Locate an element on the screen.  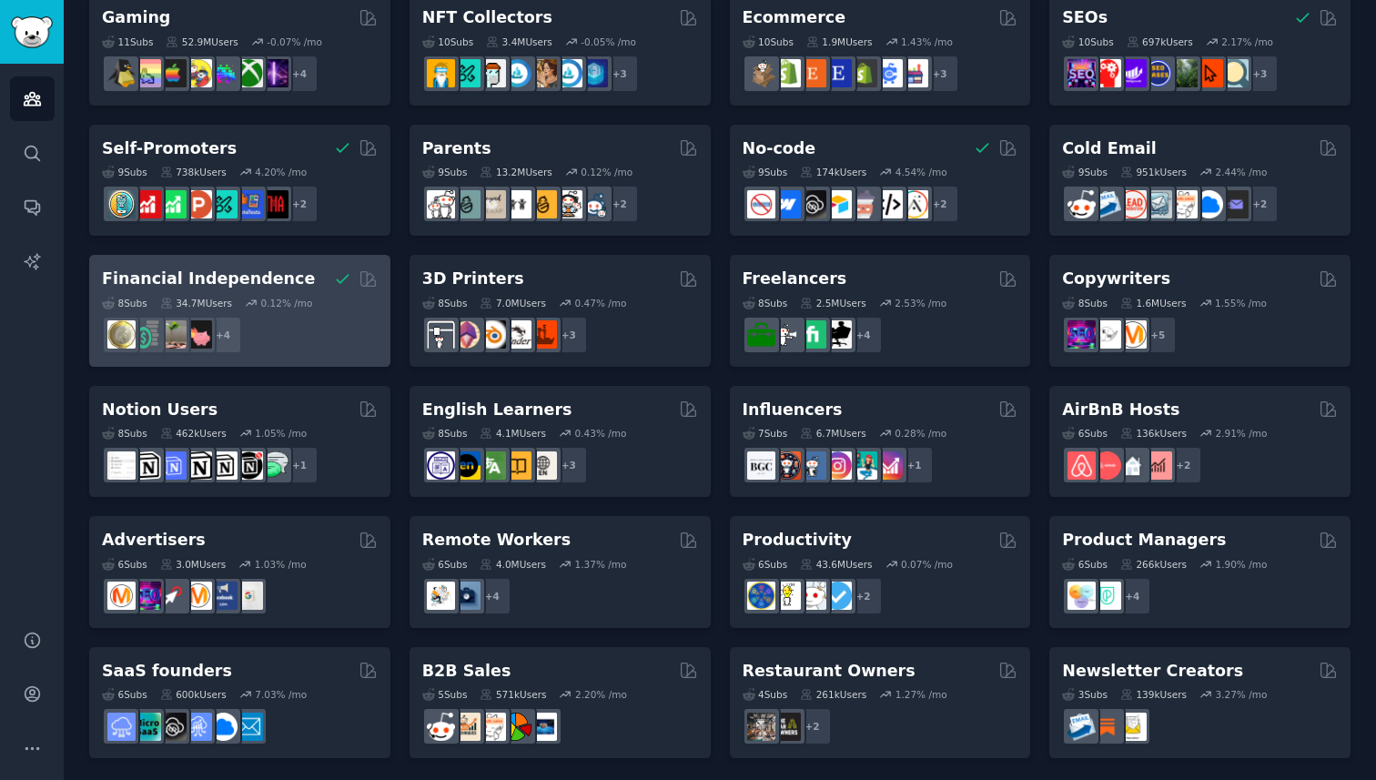
img: Learn_English is located at coordinates (542, 465).